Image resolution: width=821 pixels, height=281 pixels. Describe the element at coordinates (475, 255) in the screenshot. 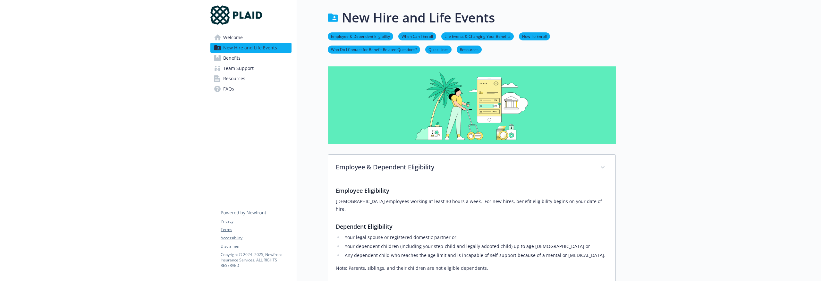

I see `li: Any dependent child who reaches the age limit and is incapable of self-support because of a menta...` at that location.